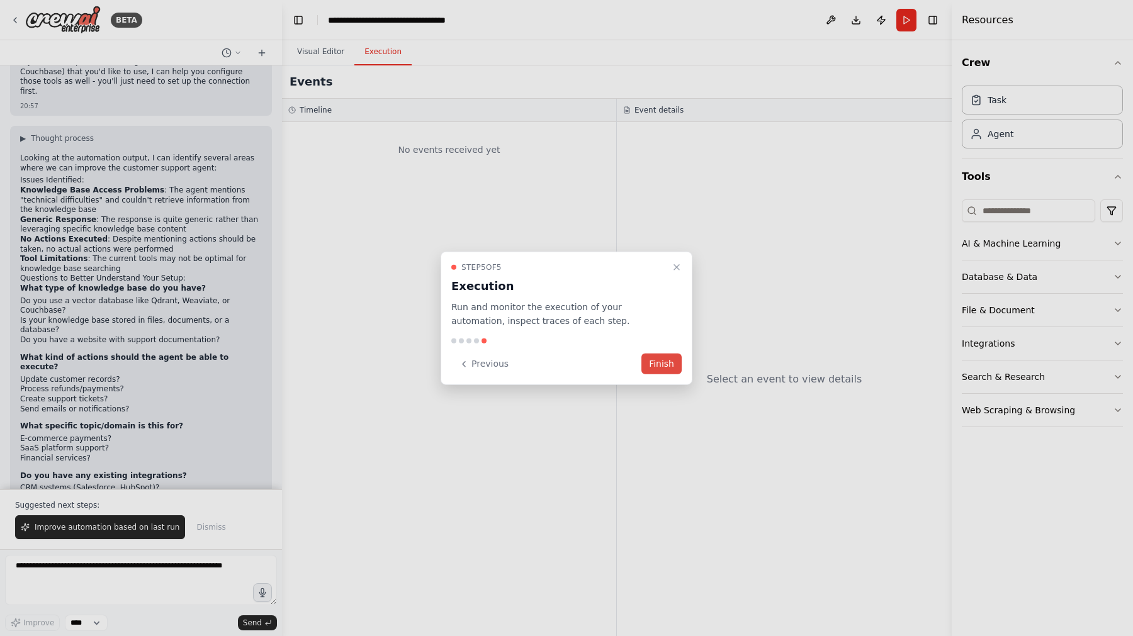 The image size is (1133, 636). I want to click on button: Close walkthrough, so click(676, 267).